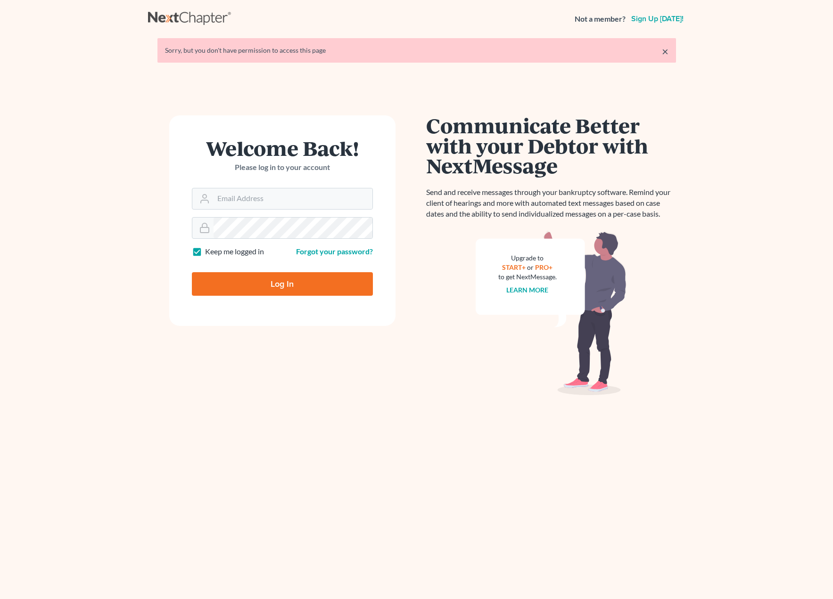 The image size is (833, 599). What do you see at coordinates (334, 251) in the screenshot?
I see `a: Forgot your password?` at bounding box center [334, 251].